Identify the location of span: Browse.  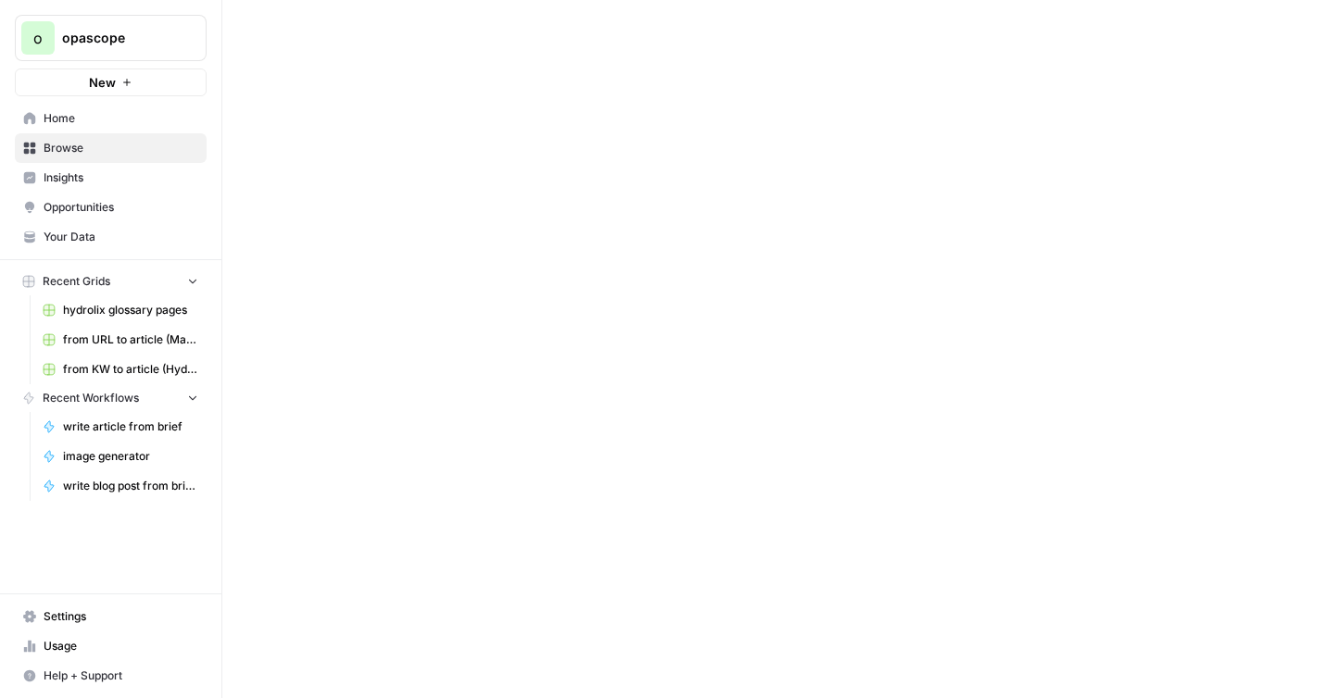
(120, 148).